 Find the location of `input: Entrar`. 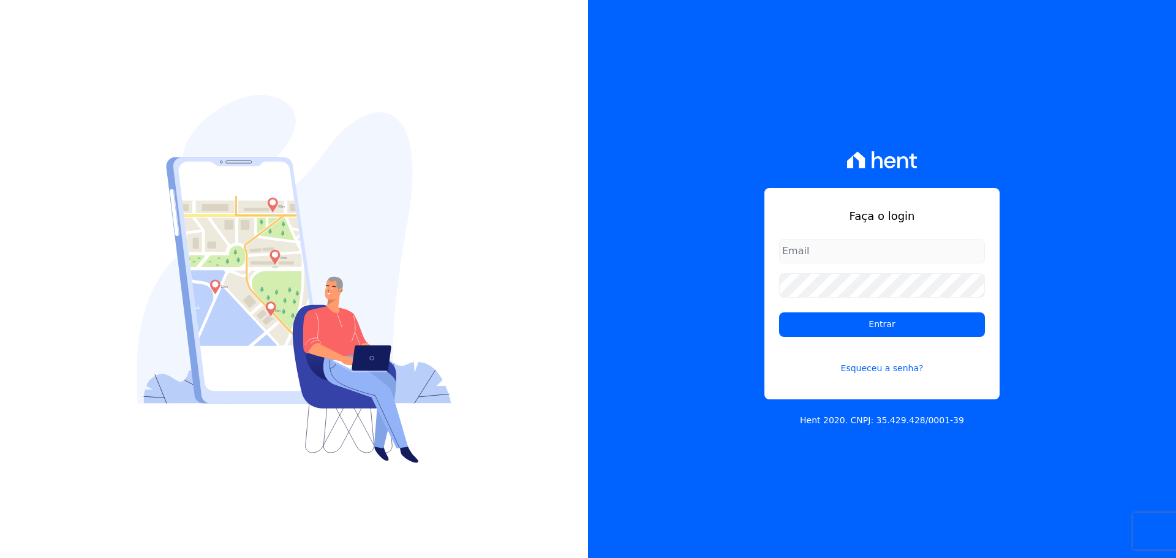

input: Entrar is located at coordinates (882, 325).